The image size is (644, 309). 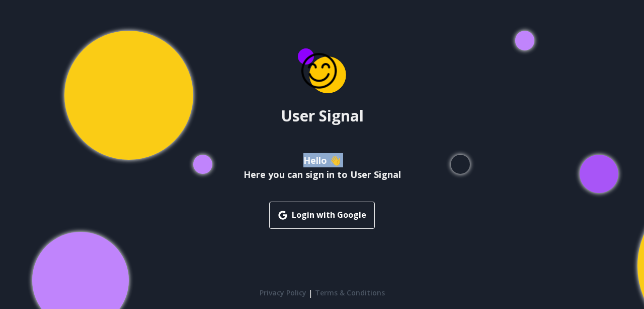 What do you see at coordinates (283, 292) in the screenshot?
I see `a: Privacy Policy` at bounding box center [283, 292].